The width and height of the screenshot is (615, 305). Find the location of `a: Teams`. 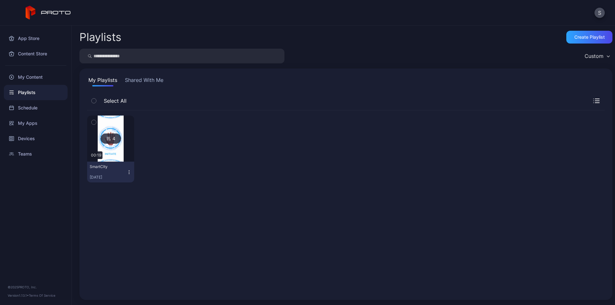

a: Teams is located at coordinates (36, 154).